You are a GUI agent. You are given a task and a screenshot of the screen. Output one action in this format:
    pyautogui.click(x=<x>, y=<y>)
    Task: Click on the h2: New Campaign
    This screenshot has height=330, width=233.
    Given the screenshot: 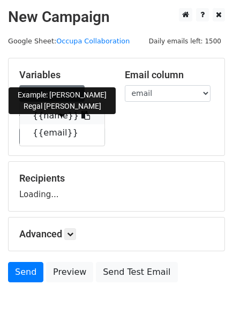 What is the action you would take?
    pyautogui.click(x=116, y=17)
    